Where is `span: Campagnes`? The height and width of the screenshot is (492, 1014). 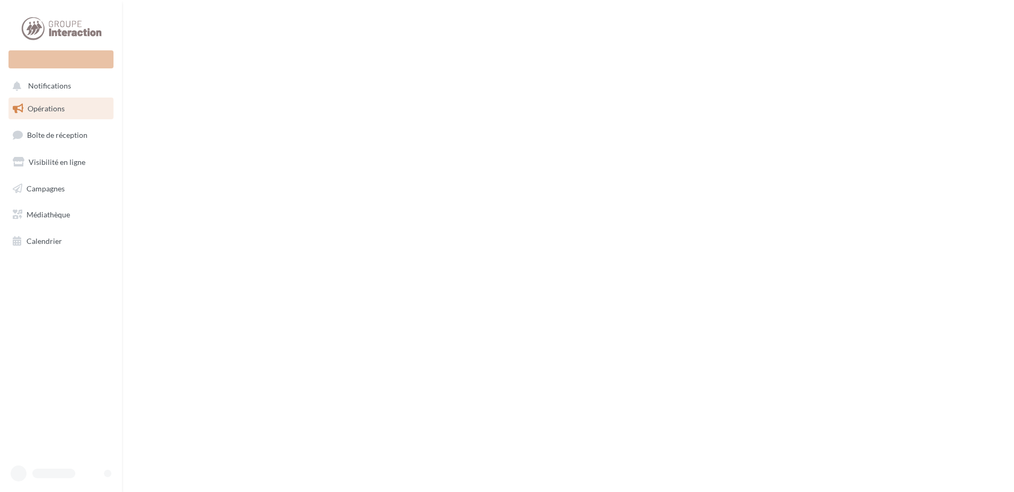
span: Campagnes is located at coordinates (46, 188).